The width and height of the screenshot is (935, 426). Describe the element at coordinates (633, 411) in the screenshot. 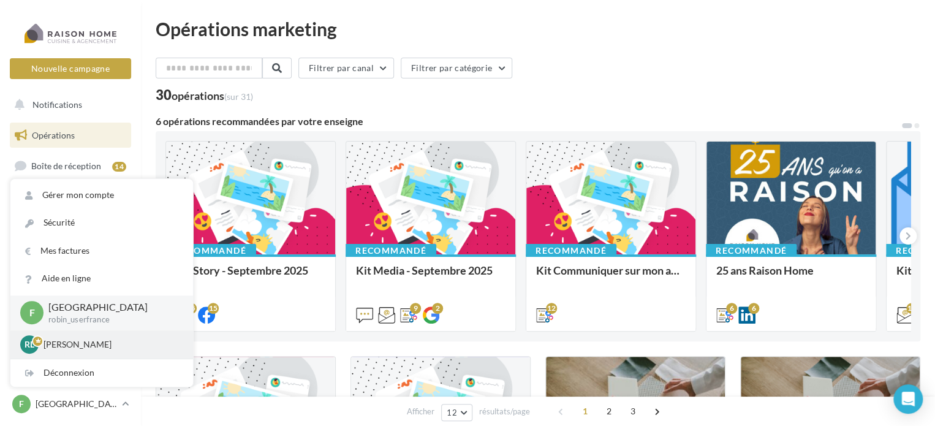

I see `span: 3` at that location.